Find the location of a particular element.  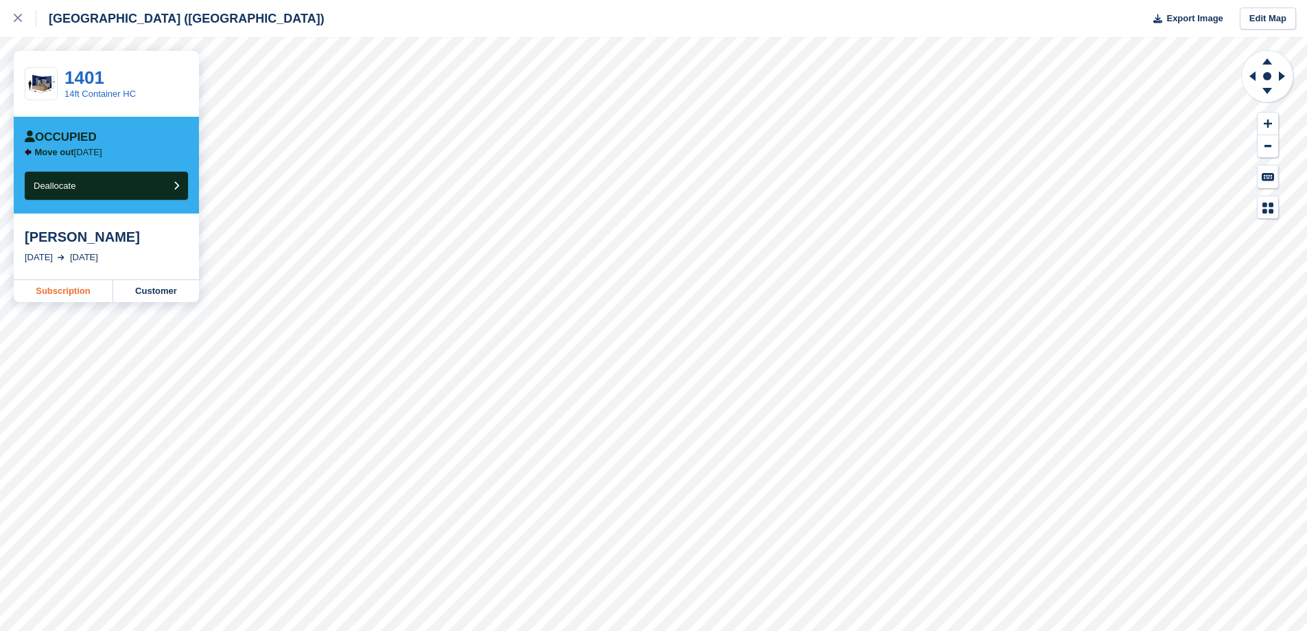

a: Edit Map is located at coordinates (1268, 19).